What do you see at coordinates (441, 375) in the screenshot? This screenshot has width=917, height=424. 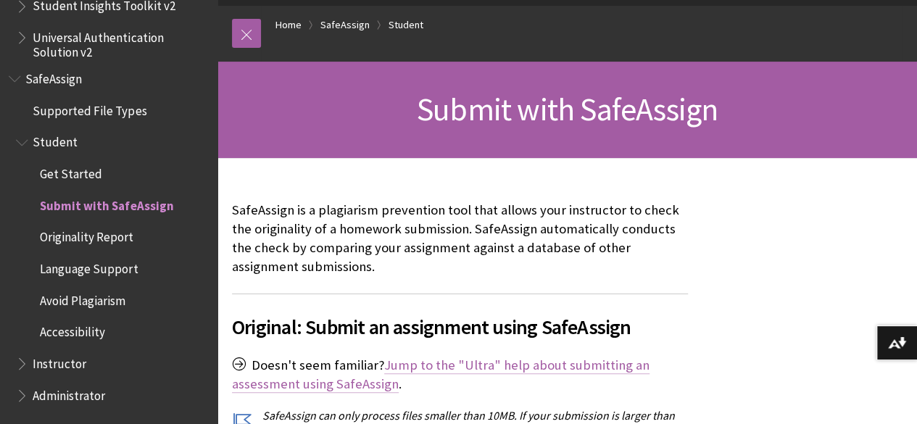 I see `a: Jump to the "Ultra" help about submitting an assessment using SafeAssign` at bounding box center [441, 375].